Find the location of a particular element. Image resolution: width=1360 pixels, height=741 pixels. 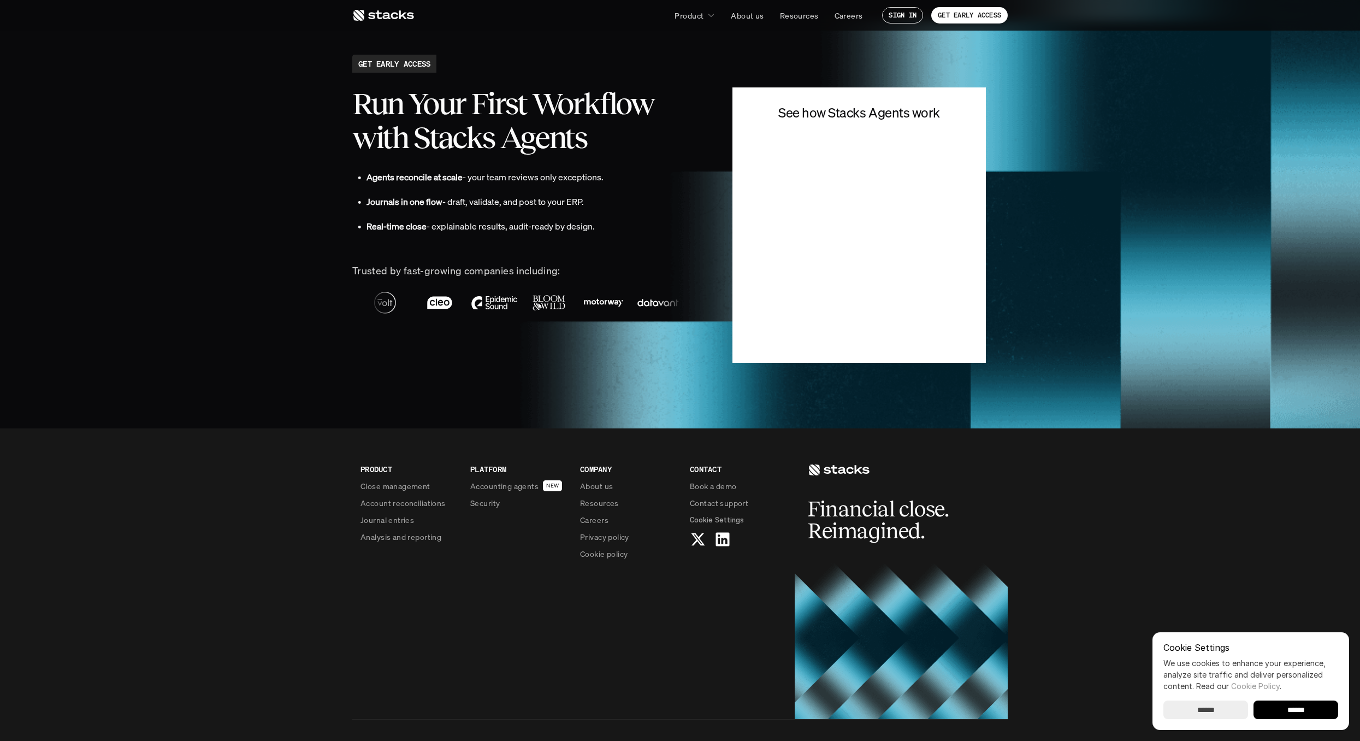

a: Privacy policy is located at coordinates (628, 536).